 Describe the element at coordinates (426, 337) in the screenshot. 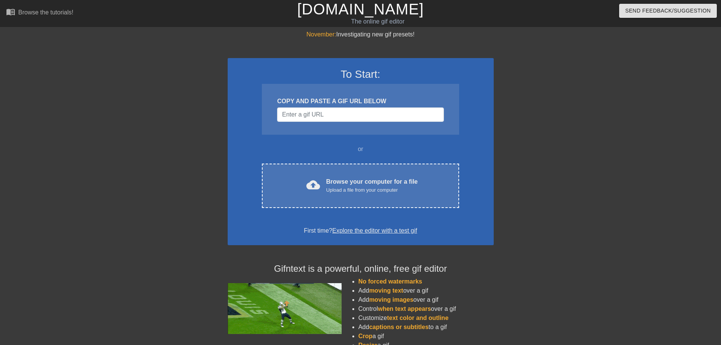

I see `li: a gif` at that location.